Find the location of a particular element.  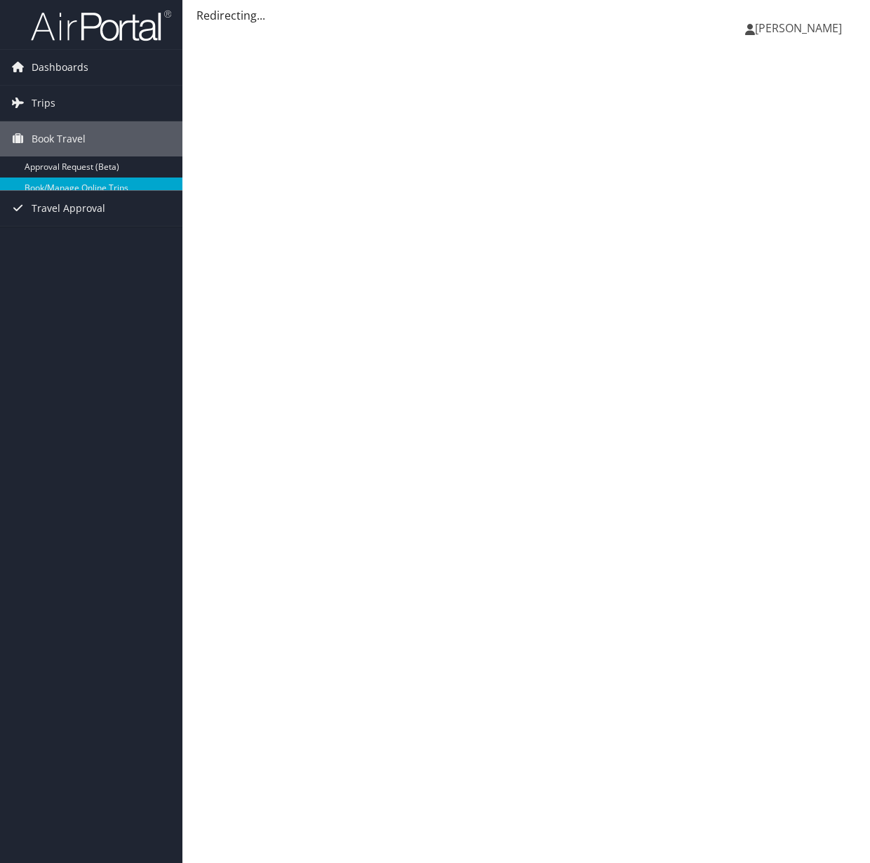

img: airportal-logo.png is located at coordinates (101, 25).